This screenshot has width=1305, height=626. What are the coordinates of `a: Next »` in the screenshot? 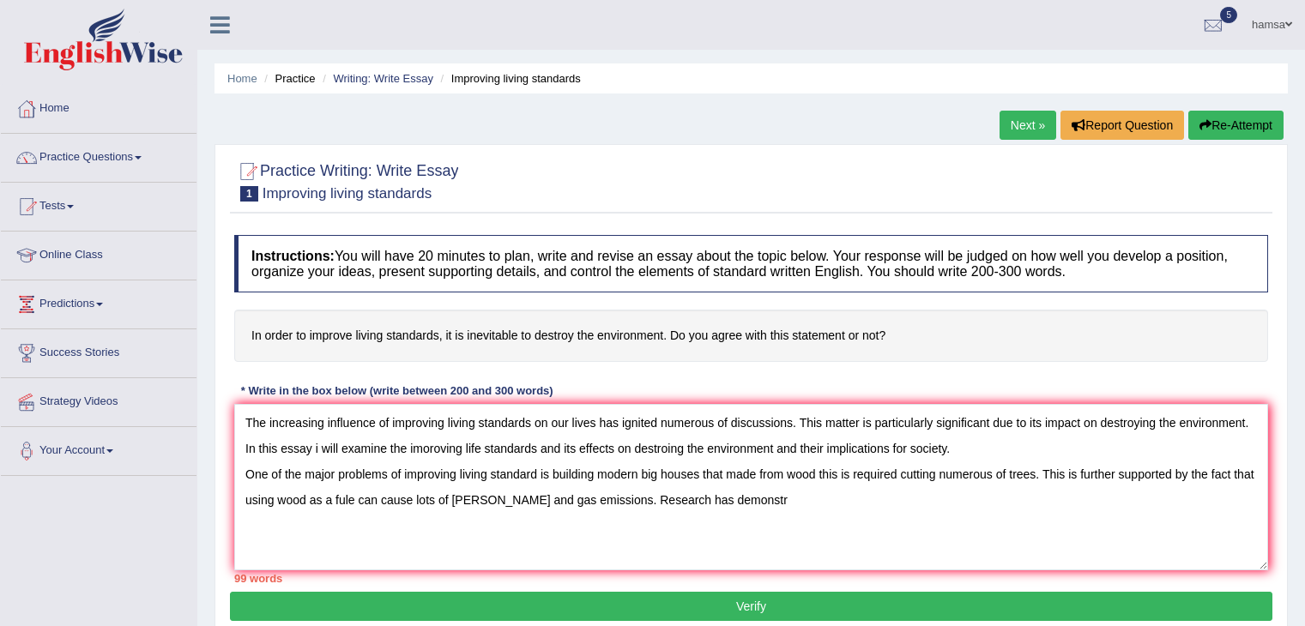 It's located at (1028, 125).